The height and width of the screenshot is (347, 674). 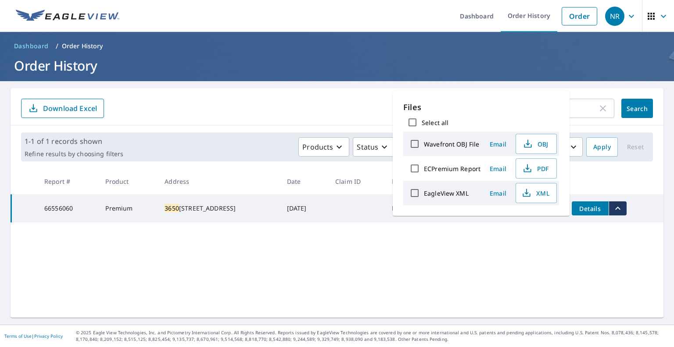 What do you see at coordinates (536, 144) in the screenshot?
I see `button: OBJ` at bounding box center [536, 144].